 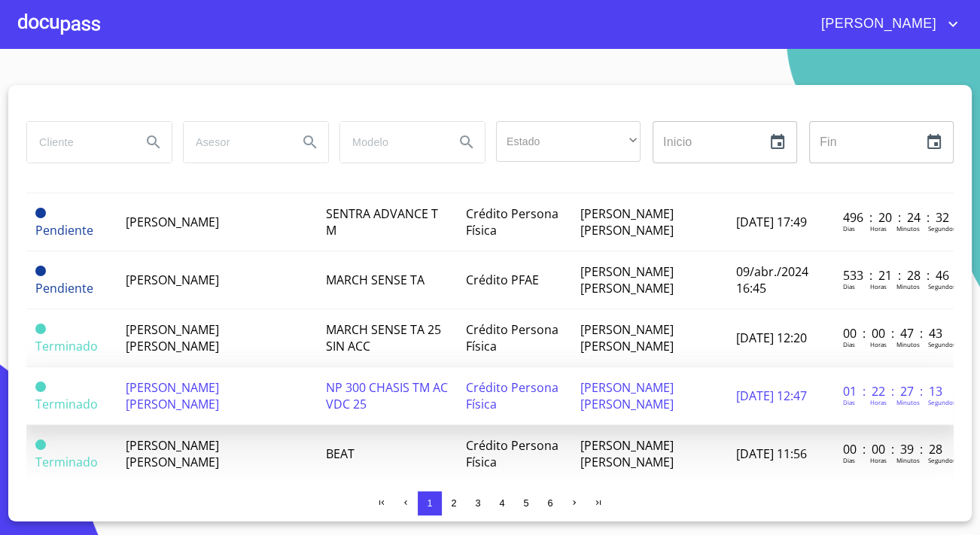 What do you see at coordinates (893, 275) in the screenshot?
I see `p: 533 : 21 : 28 : 46` at bounding box center [893, 275].